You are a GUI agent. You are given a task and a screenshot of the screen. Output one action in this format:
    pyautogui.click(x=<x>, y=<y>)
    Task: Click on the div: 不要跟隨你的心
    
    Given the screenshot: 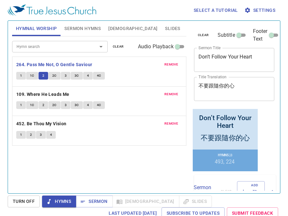 What is the action you would take?
    pyautogui.click(x=34, y=30)
    